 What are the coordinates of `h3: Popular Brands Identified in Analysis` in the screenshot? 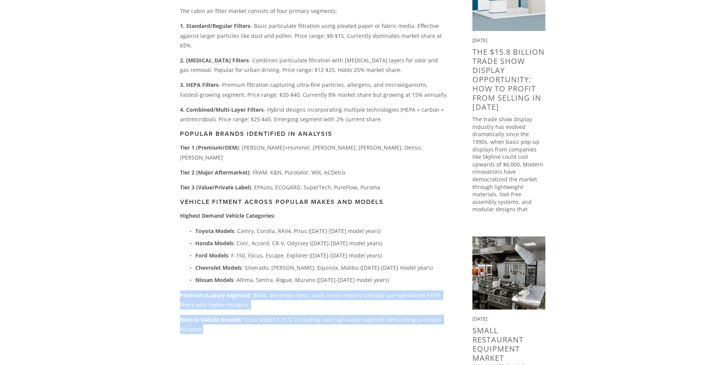 It's located at (314, 133).